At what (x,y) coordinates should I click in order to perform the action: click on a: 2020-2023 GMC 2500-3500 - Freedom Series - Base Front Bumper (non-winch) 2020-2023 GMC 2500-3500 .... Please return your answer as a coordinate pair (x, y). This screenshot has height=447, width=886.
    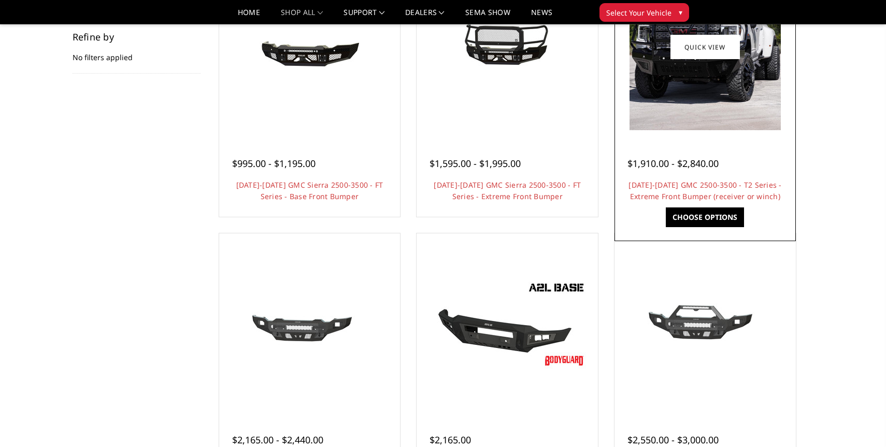
    Looking at the image, I should click on (310, 324).